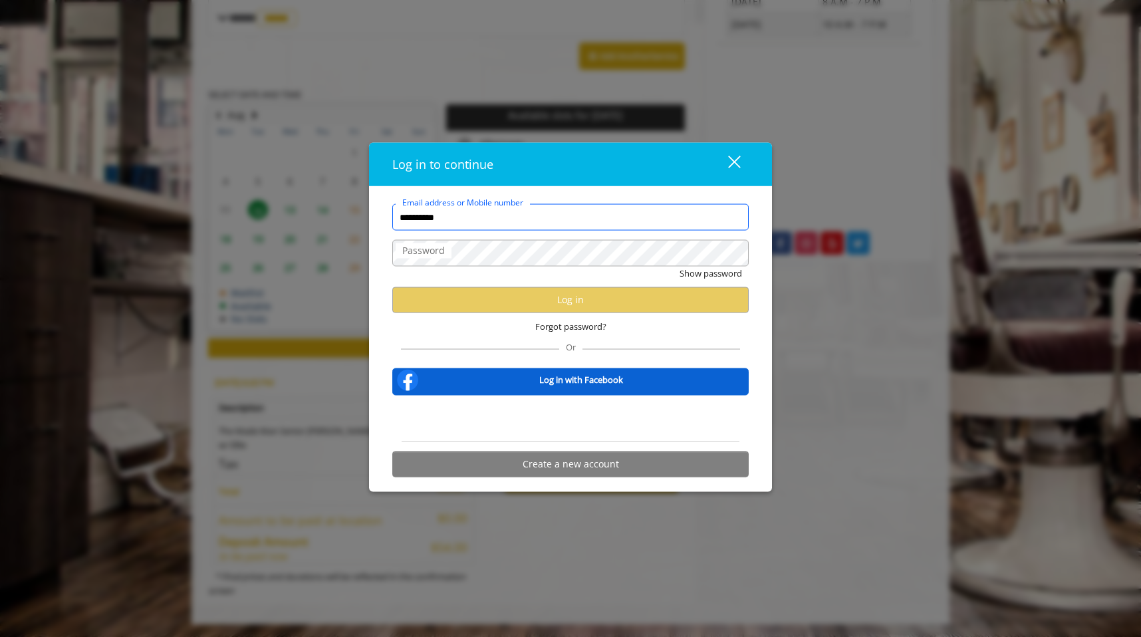 Image resolution: width=1141 pixels, height=637 pixels. Describe the element at coordinates (726, 164) in the screenshot. I see `div: close dialog` at that location.